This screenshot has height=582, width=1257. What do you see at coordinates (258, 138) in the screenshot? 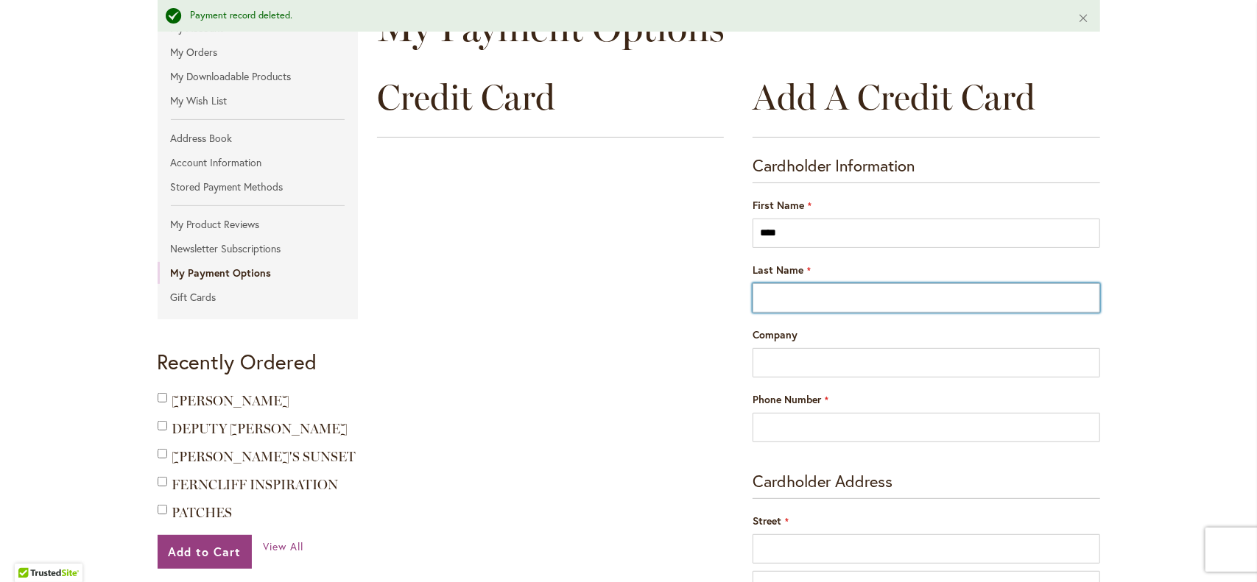
I see `a: Address Book` at bounding box center [258, 138].